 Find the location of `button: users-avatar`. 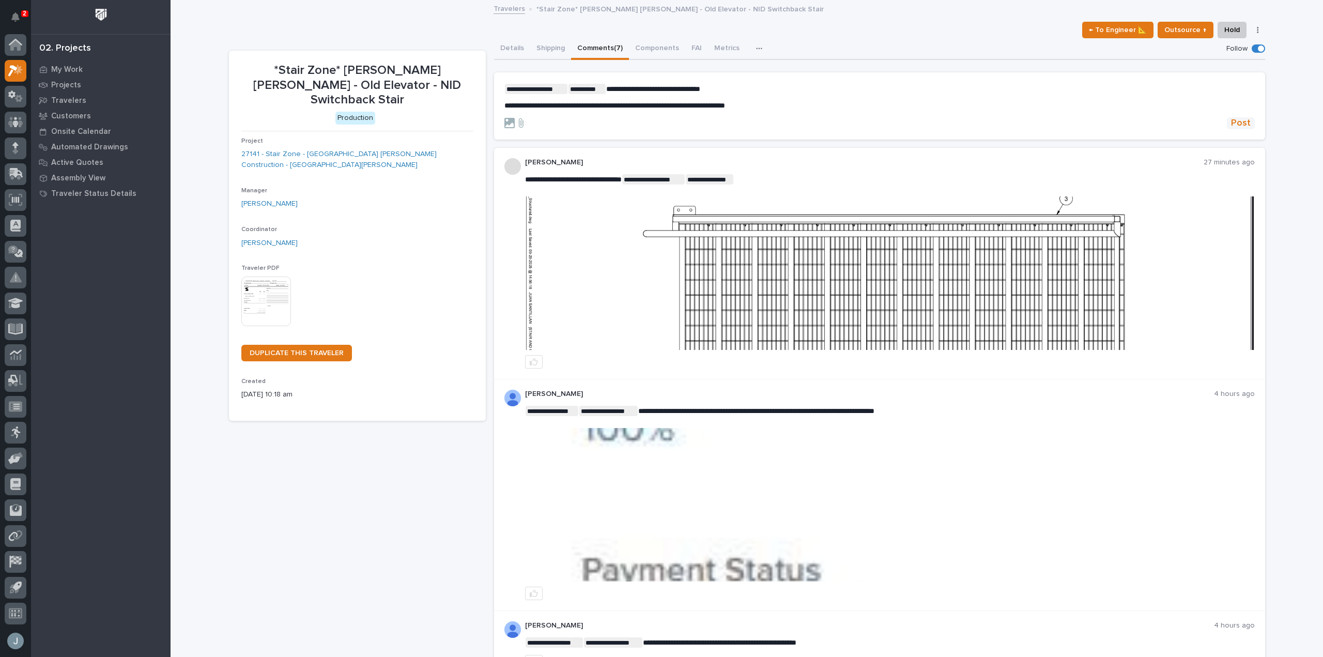

button: users-avatar is located at coordinates (16, 641).